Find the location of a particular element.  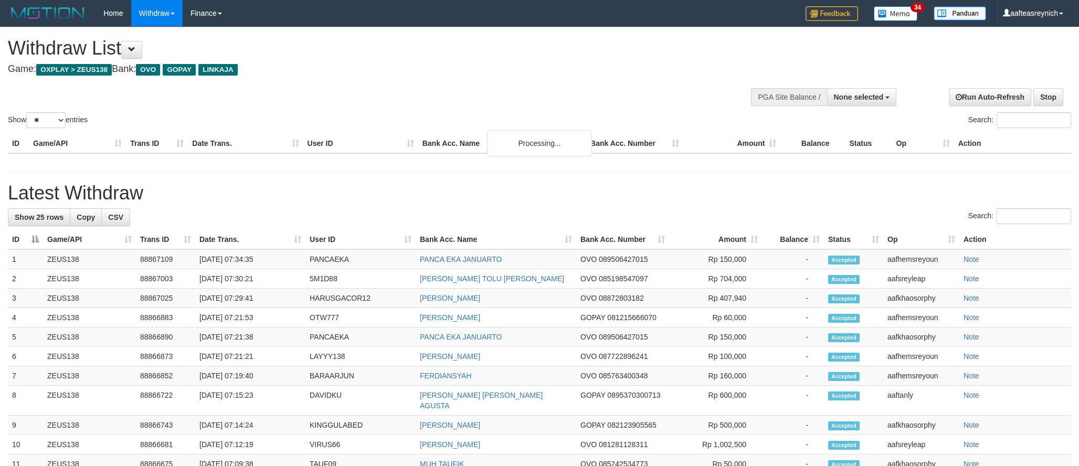

th: Trans ID is located at coordinates (157, 143).